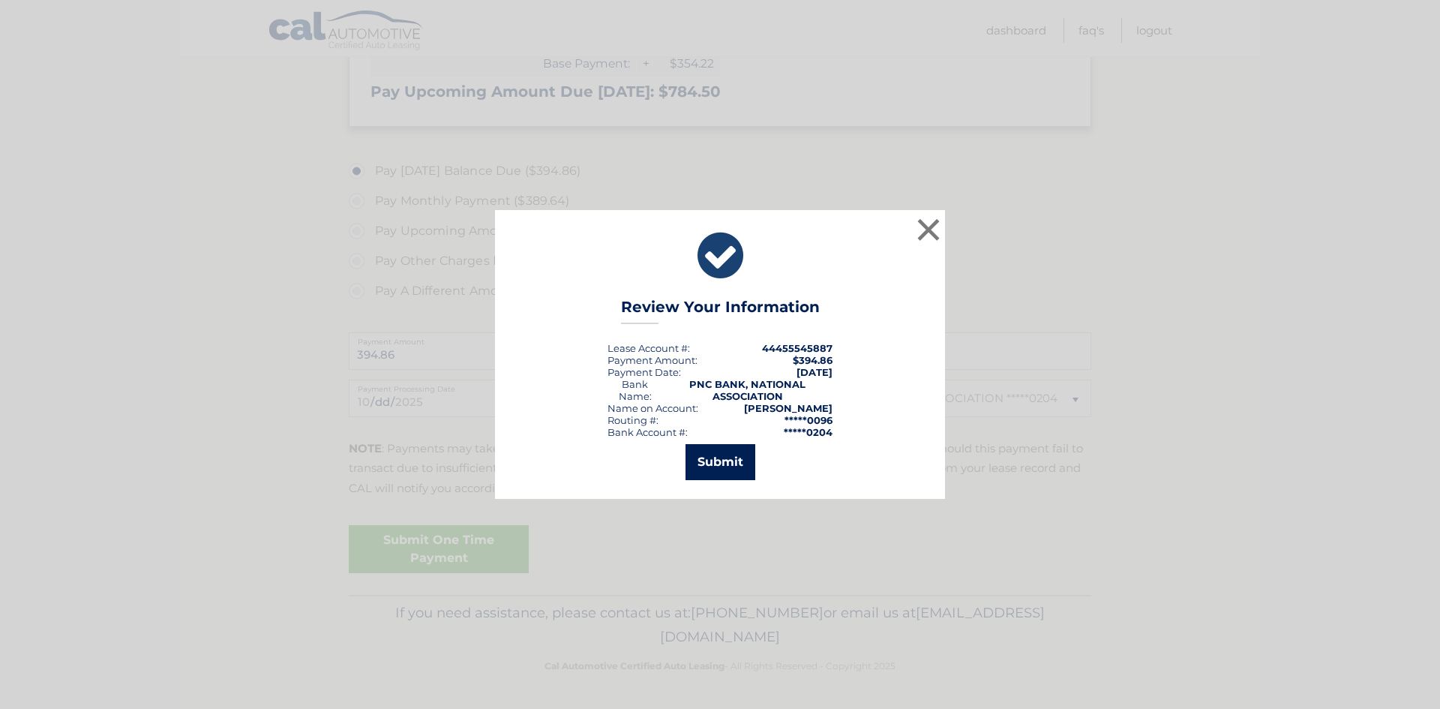 The height and width of the screenshot is (709, 1440). Describe the element at coordinates (652, 360) in the screenshot. I see `div: Payment Amount:` at that location.